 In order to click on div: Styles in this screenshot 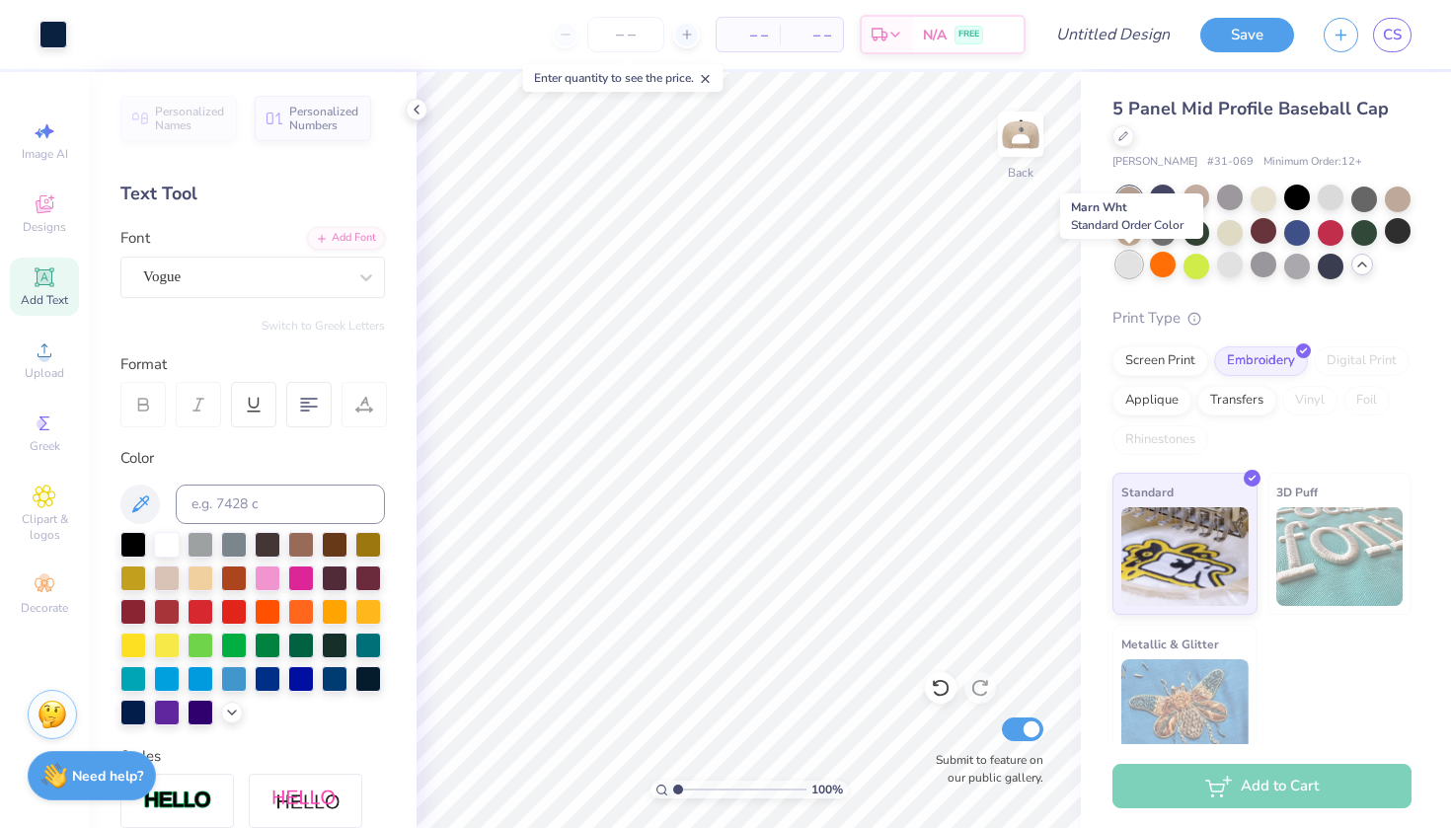, I will do `click(253, 756)`.